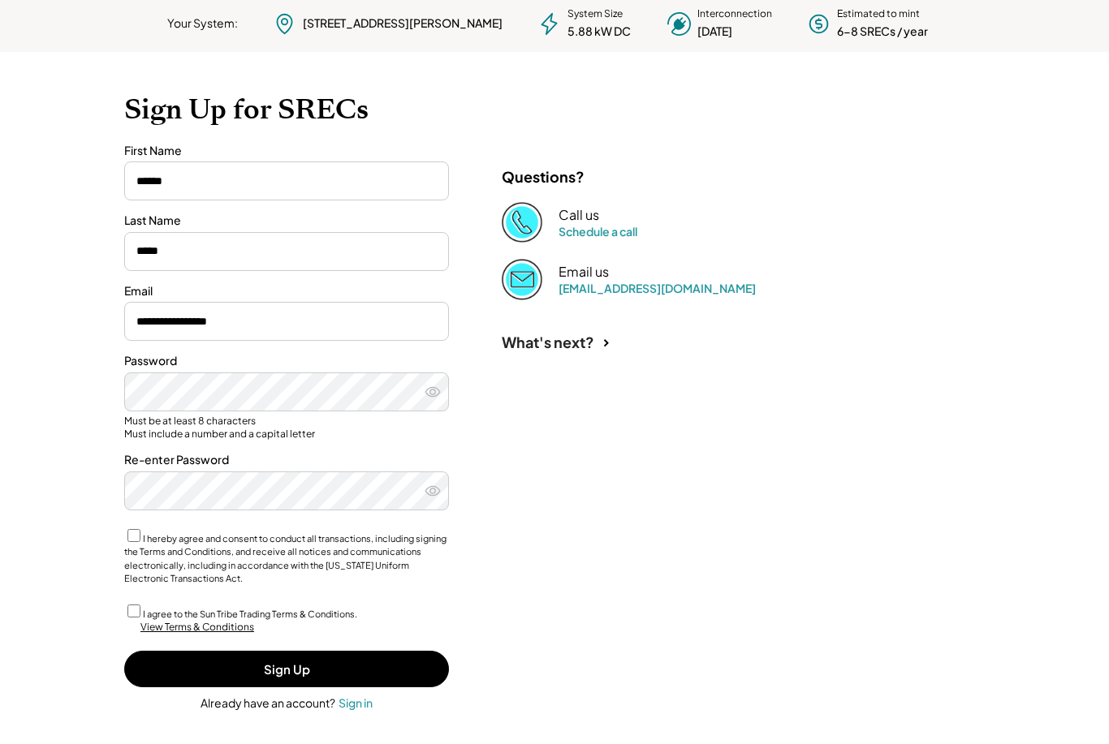 The image size is (1109, 744). Describe the element at coordinates (197, 627) in the screenshot. I see `div: View Terms & Conditions` at that location.